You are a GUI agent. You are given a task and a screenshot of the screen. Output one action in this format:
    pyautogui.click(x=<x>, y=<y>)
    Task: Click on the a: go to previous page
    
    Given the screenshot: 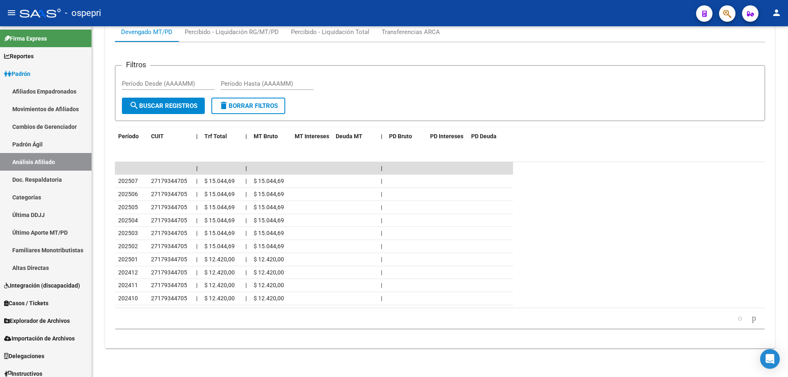 What is the action you would take?
    pyautogui.click(x=740, y=318)
    